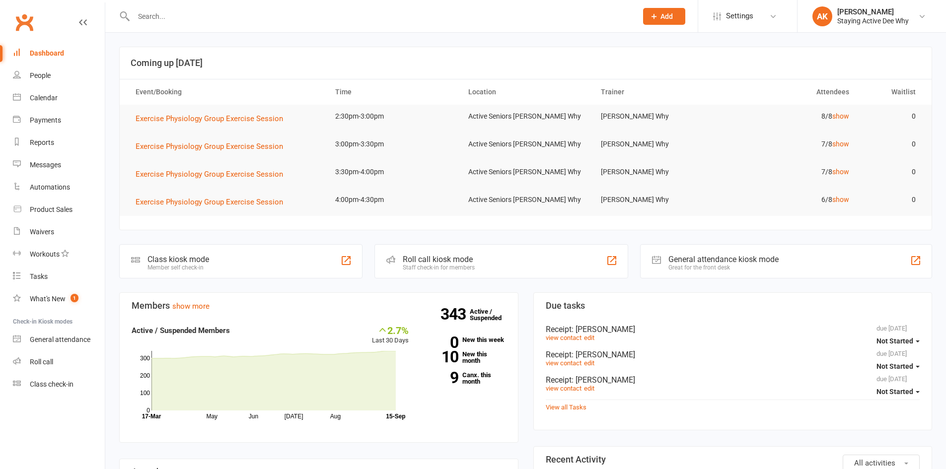  I want to click on div: Roll call, so click(41, 362).